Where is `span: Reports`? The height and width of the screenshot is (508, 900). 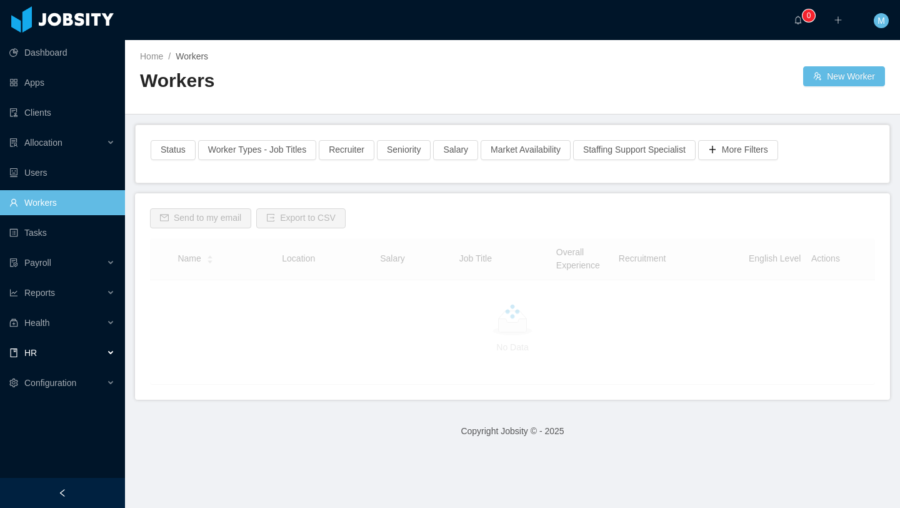
span: Reports is located at coordinates (39, 293).